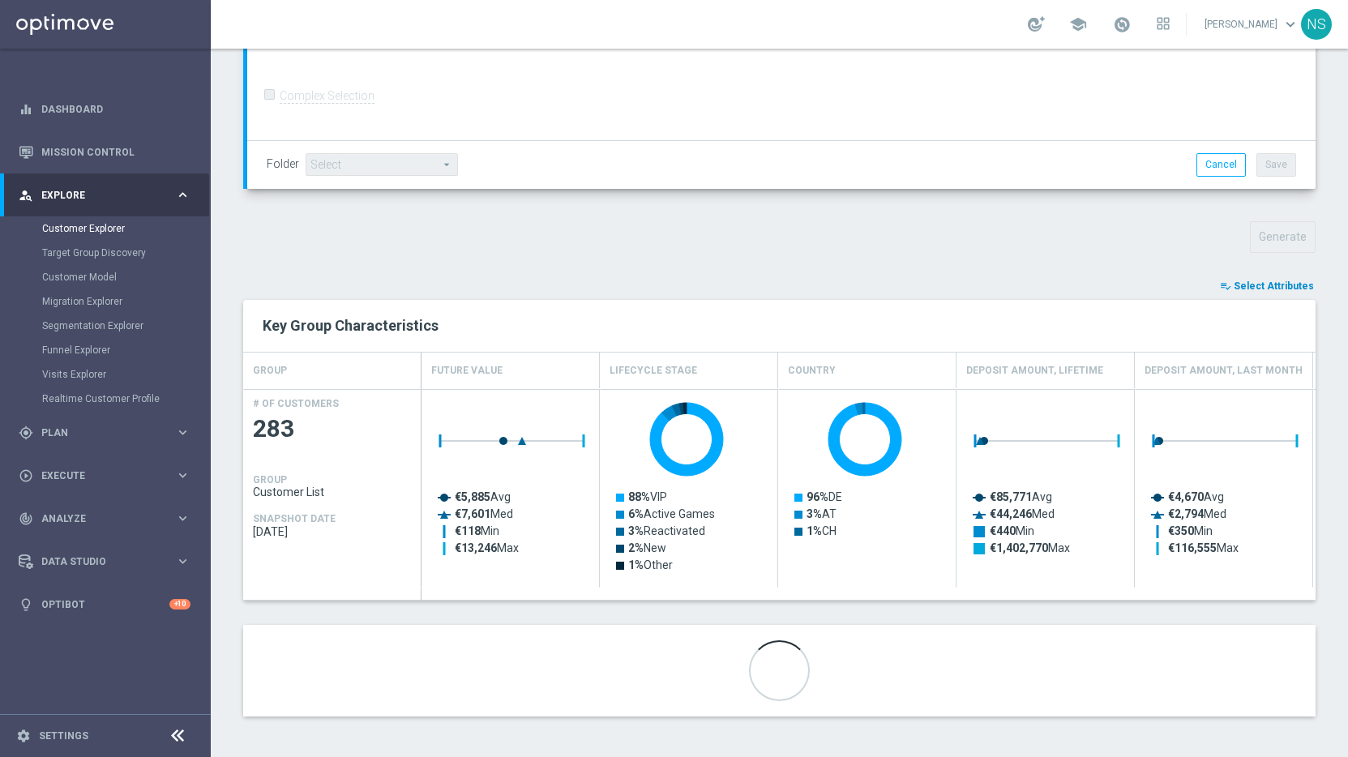  I want to click on i: settings, so click(24, 736).